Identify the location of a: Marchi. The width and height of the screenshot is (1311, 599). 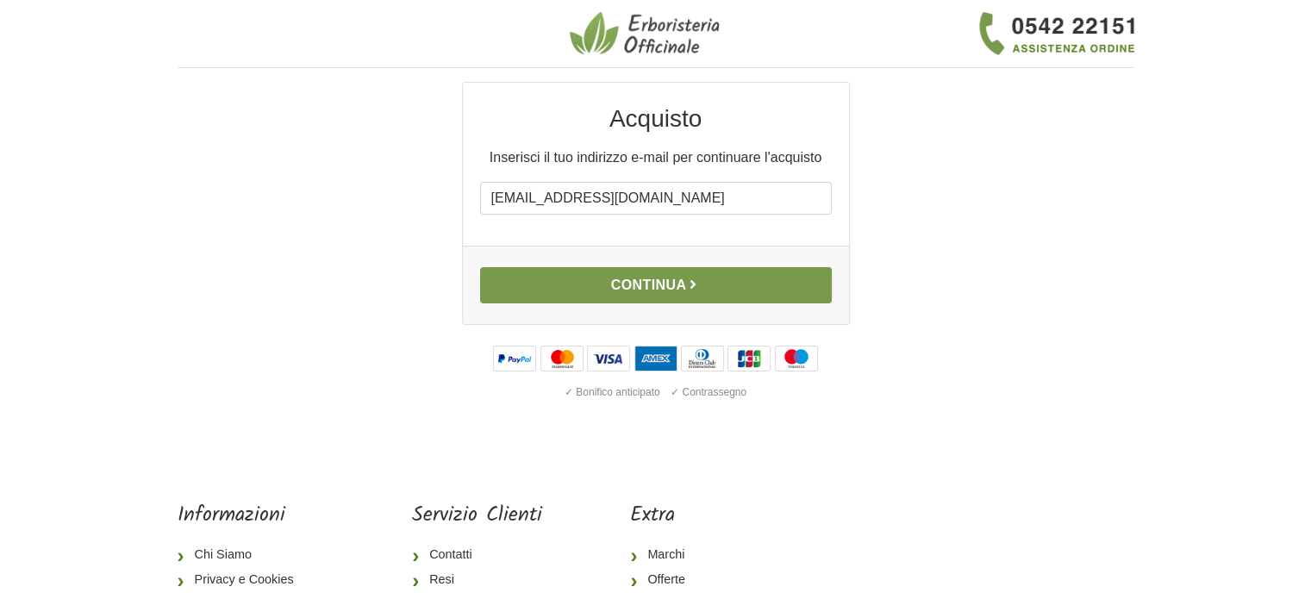
(687, 555).